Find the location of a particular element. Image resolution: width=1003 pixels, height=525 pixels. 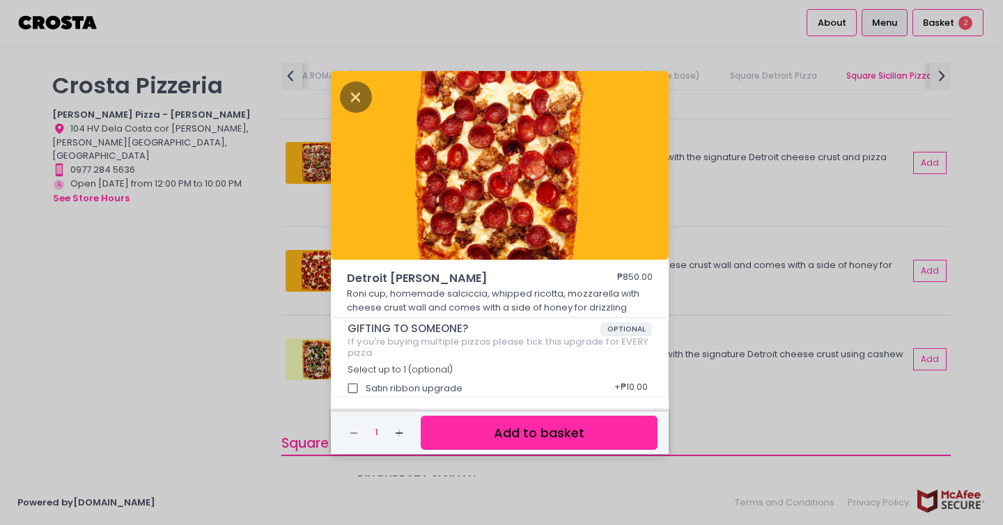

div: If you're buying multiple pizzas please tick this upgrade for EVERY pizza is located at coordinates (500, 347).